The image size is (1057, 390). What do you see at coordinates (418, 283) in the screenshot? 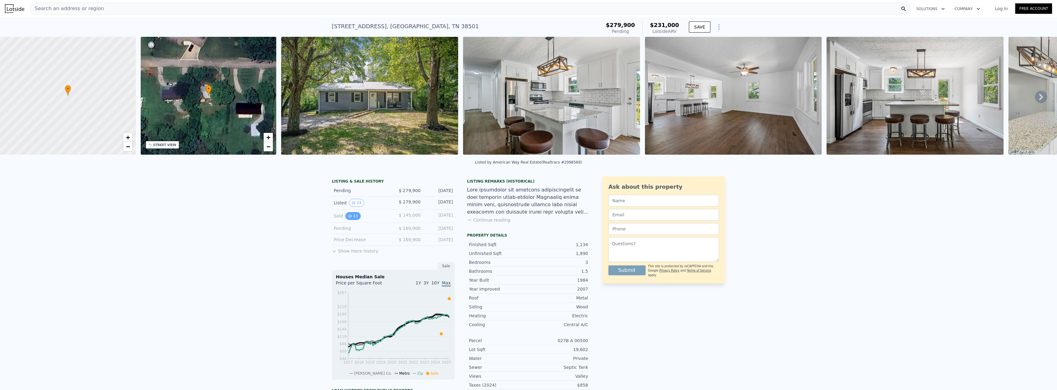
I see `span: 1Y` at bounding box center [418, 283].